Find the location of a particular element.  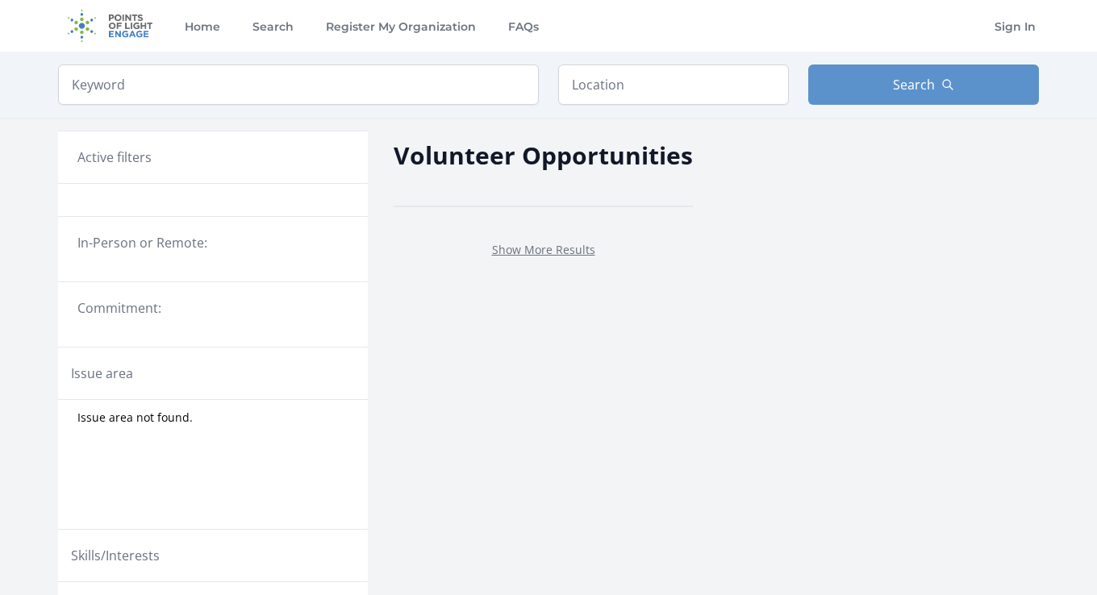

h3: Active filters is located at coordinates (115, 157).